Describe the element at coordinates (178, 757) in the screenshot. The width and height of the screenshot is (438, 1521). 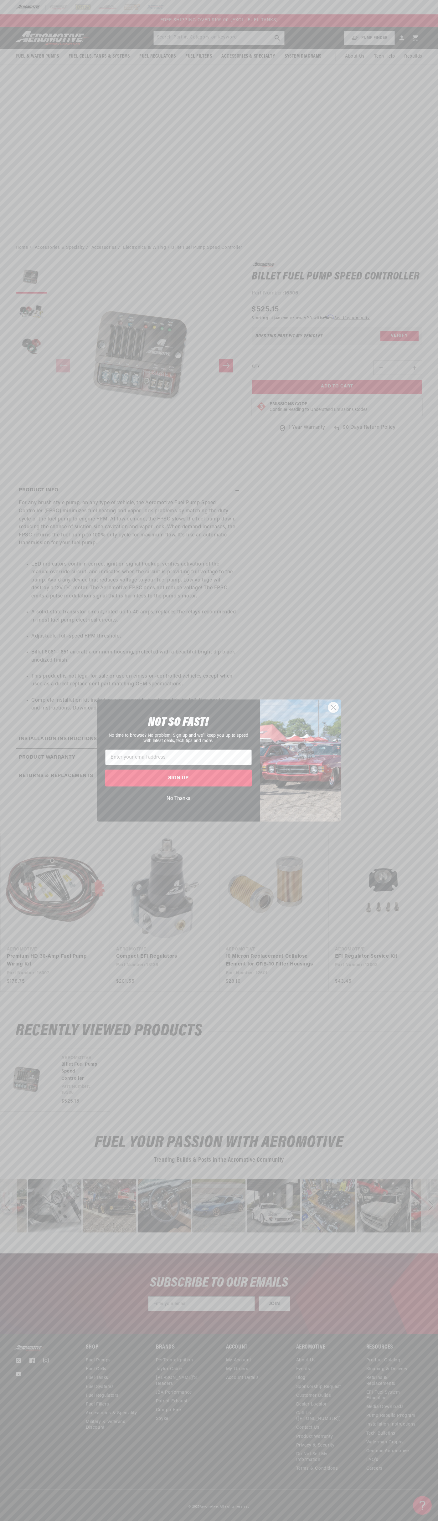
I see `input: Enter your email address` at that location.